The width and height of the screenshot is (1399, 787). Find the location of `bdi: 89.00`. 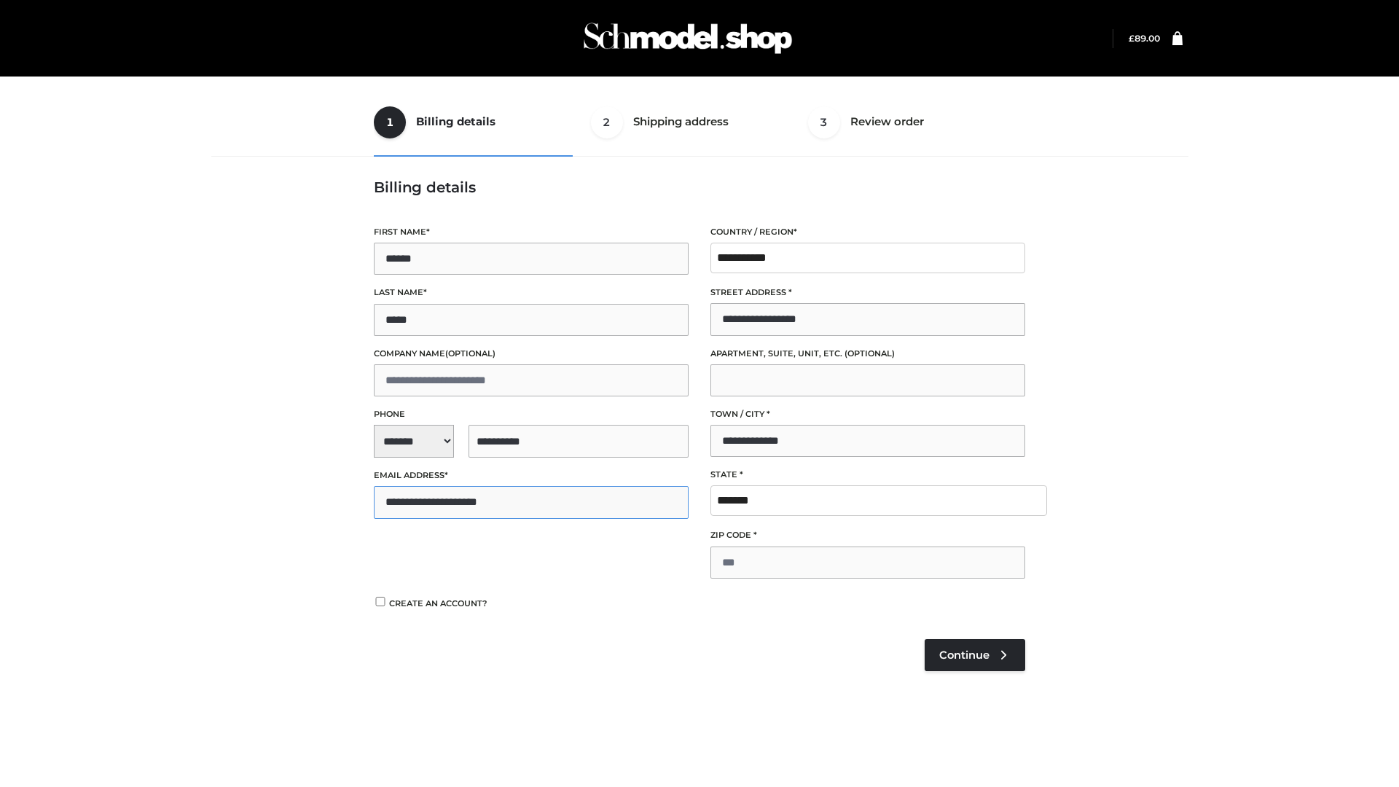

bdi: 89.00 is located at coordinates (1144, 38).